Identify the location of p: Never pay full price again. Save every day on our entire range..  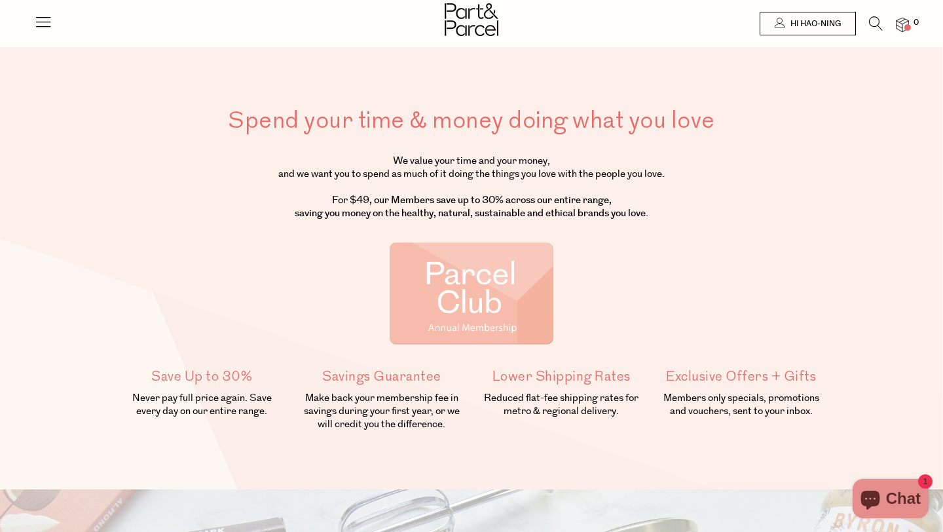
(202, 405).